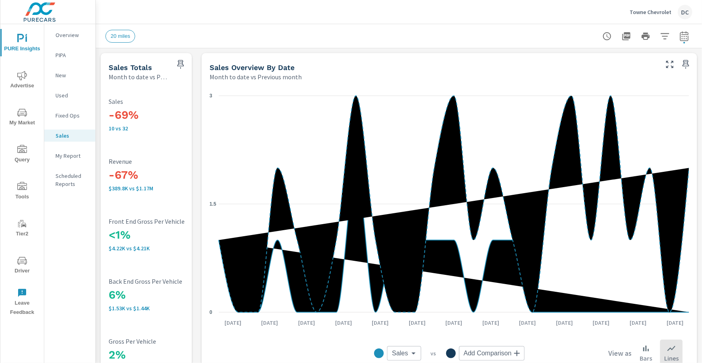 This screenshot has height=363, width=702. What do you see at coordinates (22, 229) in the screenshot?
I see `span: Tier2` at bounding box center [22, 229].